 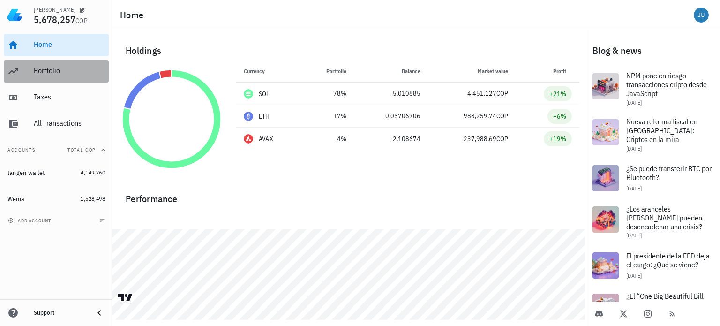 I want to click on a: Portfolio, so click(x=56, y=71).